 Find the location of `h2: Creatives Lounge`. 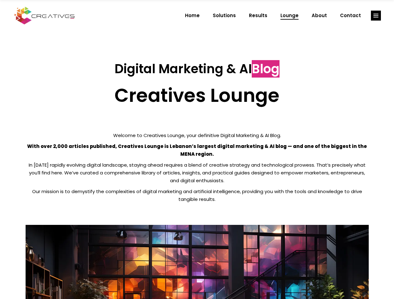

h2: Creatives Lounge is located at coordinates (197, 95).